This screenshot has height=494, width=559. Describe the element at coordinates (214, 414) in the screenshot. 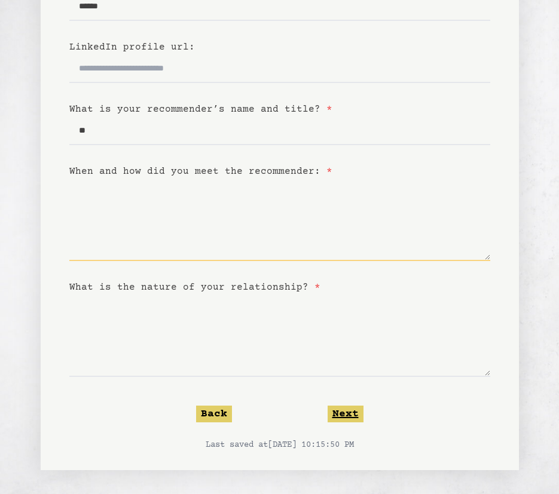

I see `button: Back` at that location.